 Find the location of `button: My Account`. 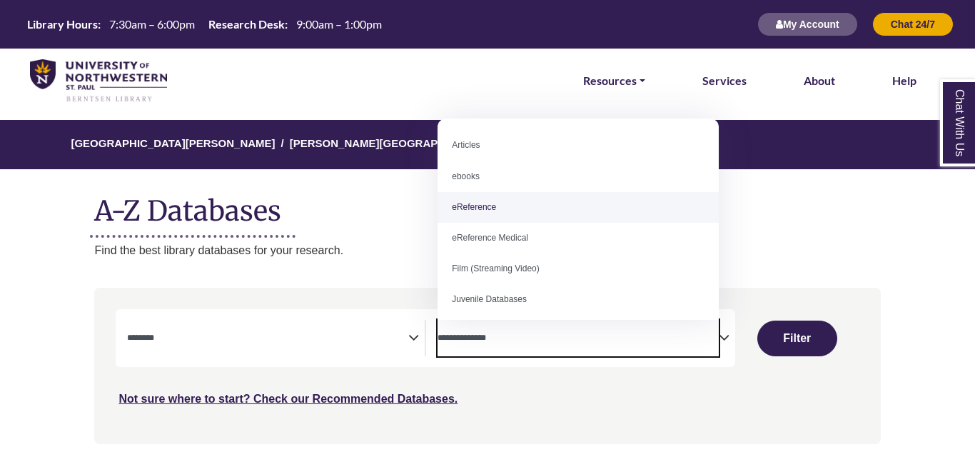

button: My Account is located at coordinates (807, 24).